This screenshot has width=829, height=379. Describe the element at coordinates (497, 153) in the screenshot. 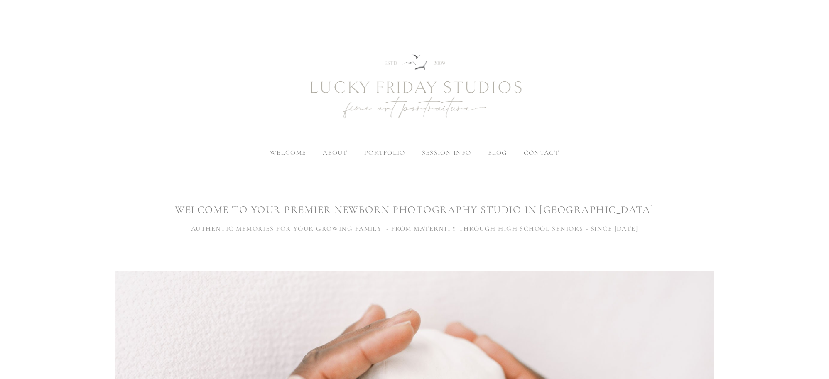

I see `a: blog` at that location.